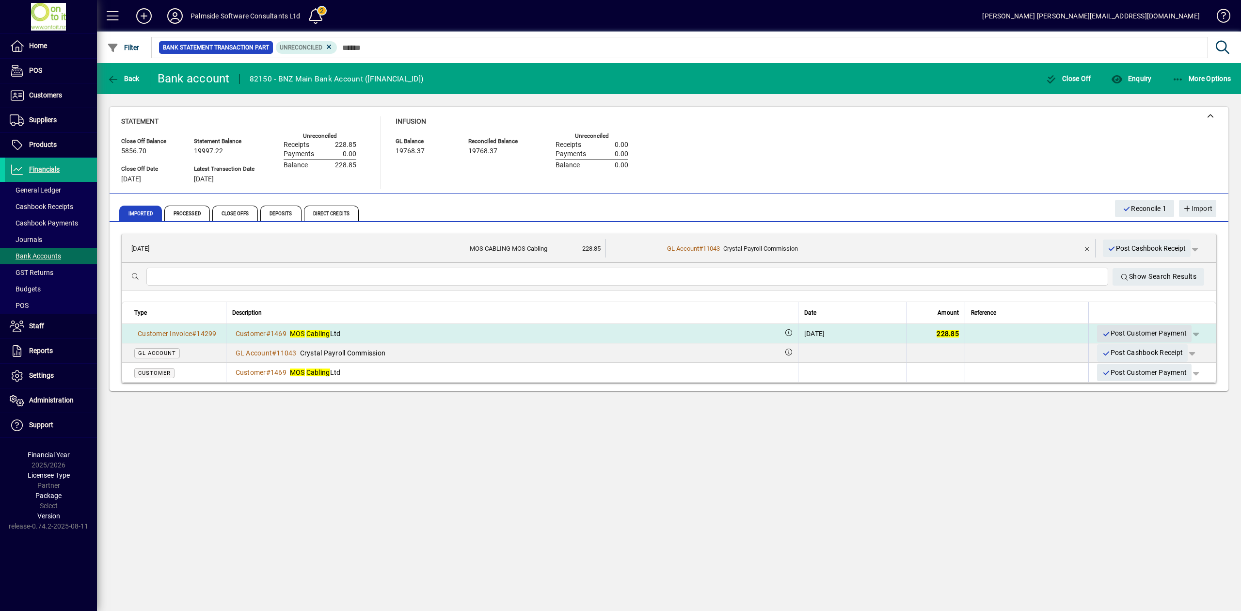  I want to click on span: Filter, so click(123, 47).